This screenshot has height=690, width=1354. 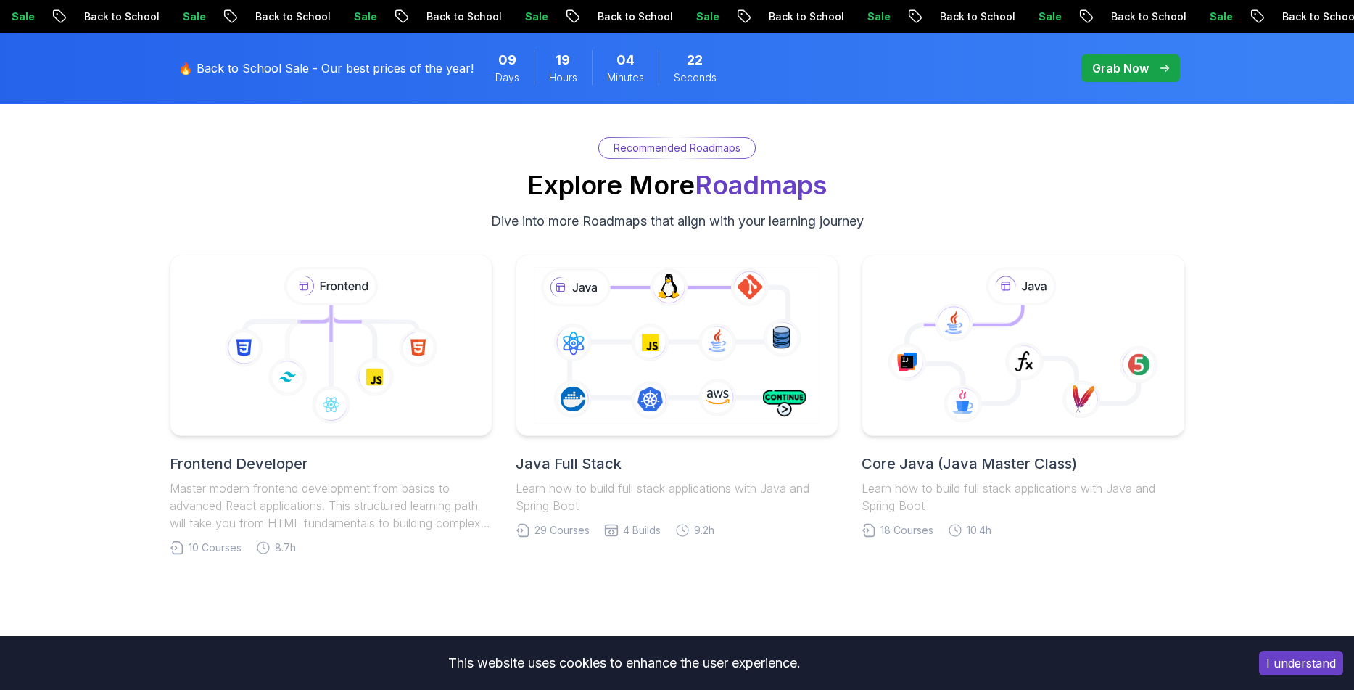 What do you see at coordinates (677, 185) in the screenshot?
I see `h2: Explore More` at bounding box center [677, 185].